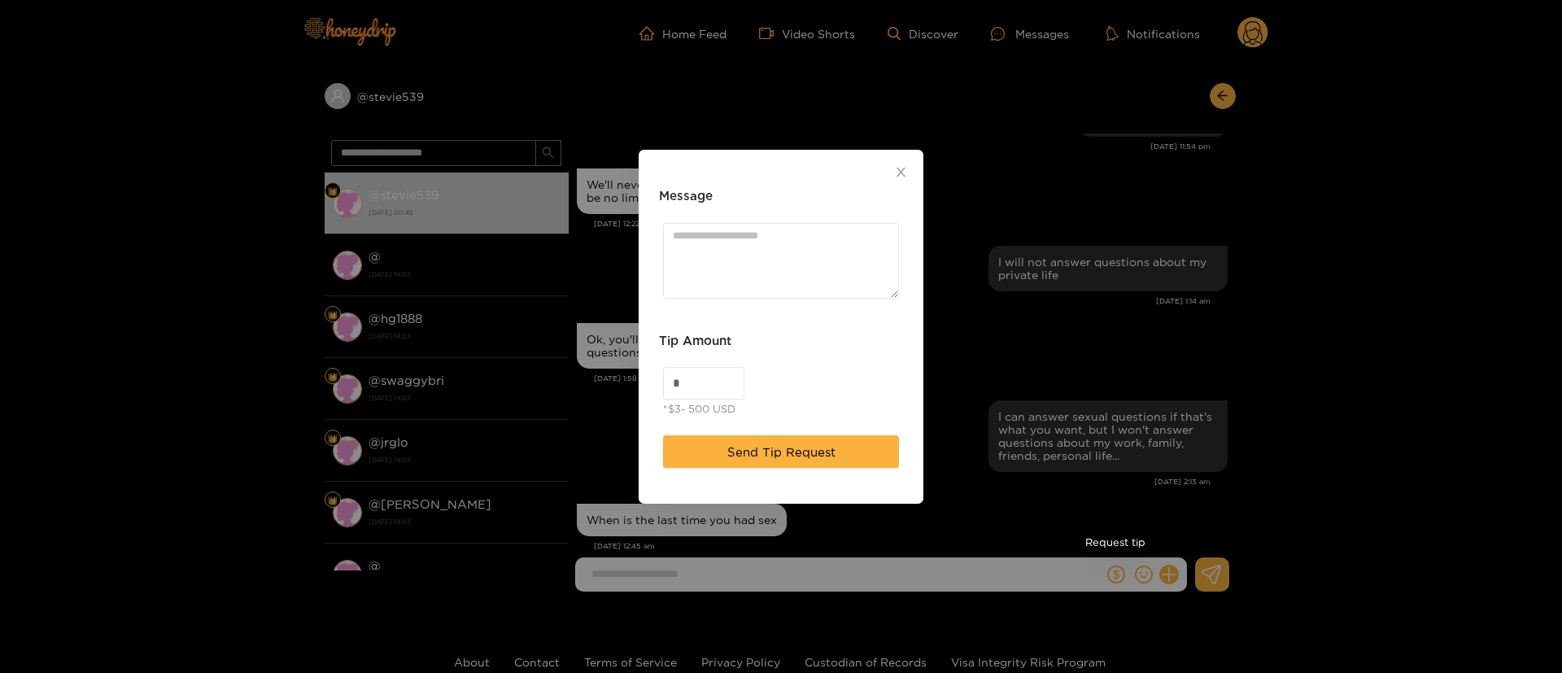 This screenshot has height=673, width=1562. I want to click on h3: Tip Amount, so click(695, 340).